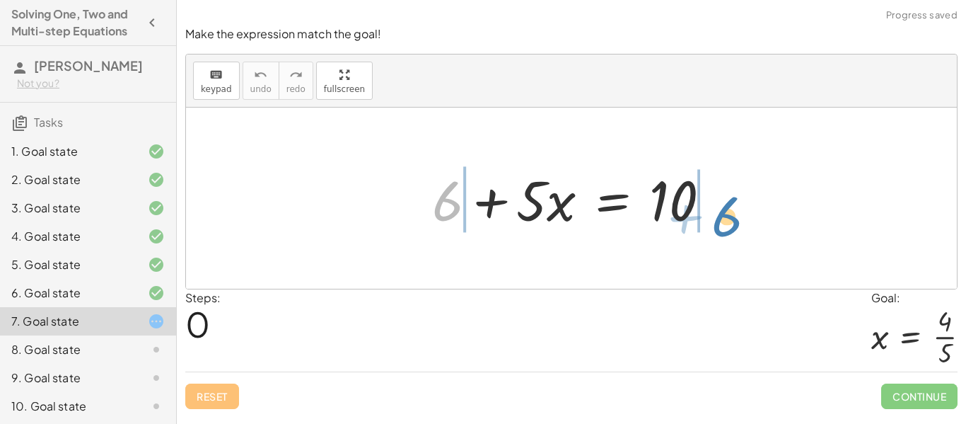 This screenshot has width=966, height=424. I want to click on span: redo, so click(296, 89).